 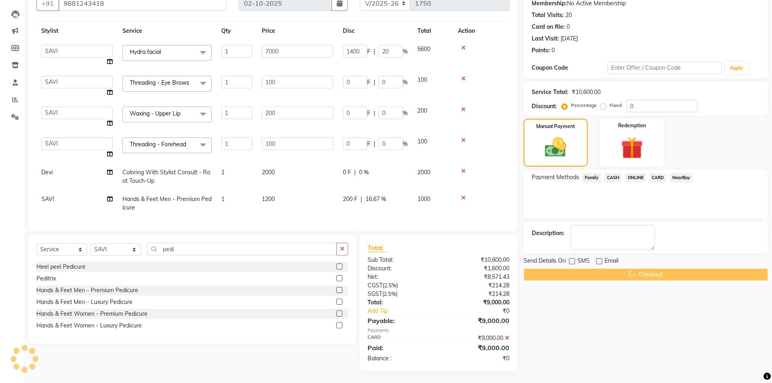 I want to click on th: Disc, so click(x=375, y=31).